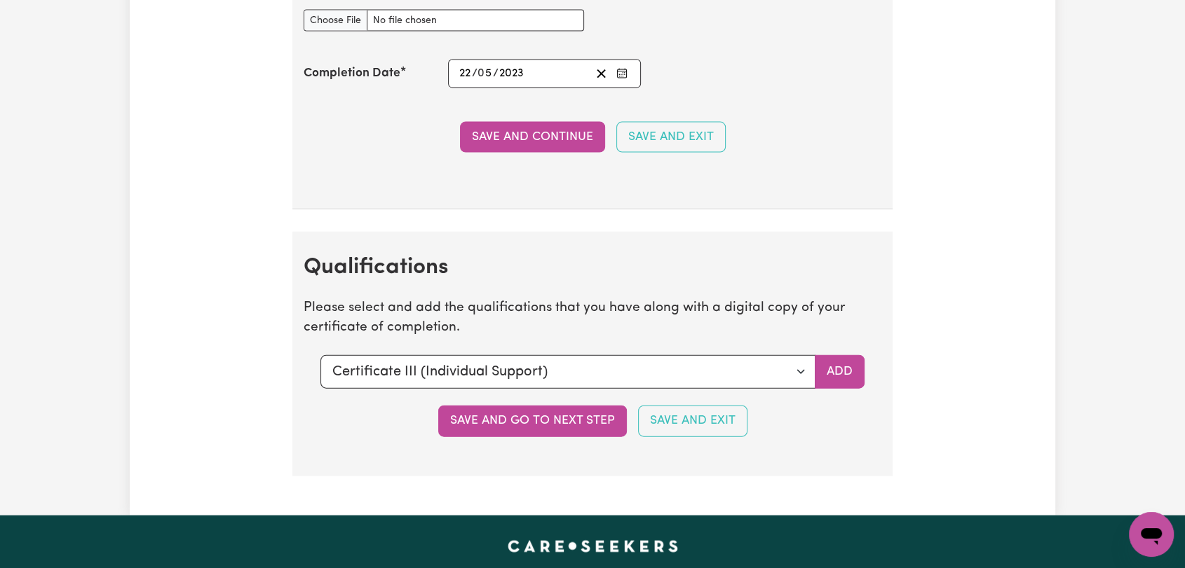 The height and width of the screenshot is (568, 1185). I want to click on button: Save and Continue, so click(532, 137).